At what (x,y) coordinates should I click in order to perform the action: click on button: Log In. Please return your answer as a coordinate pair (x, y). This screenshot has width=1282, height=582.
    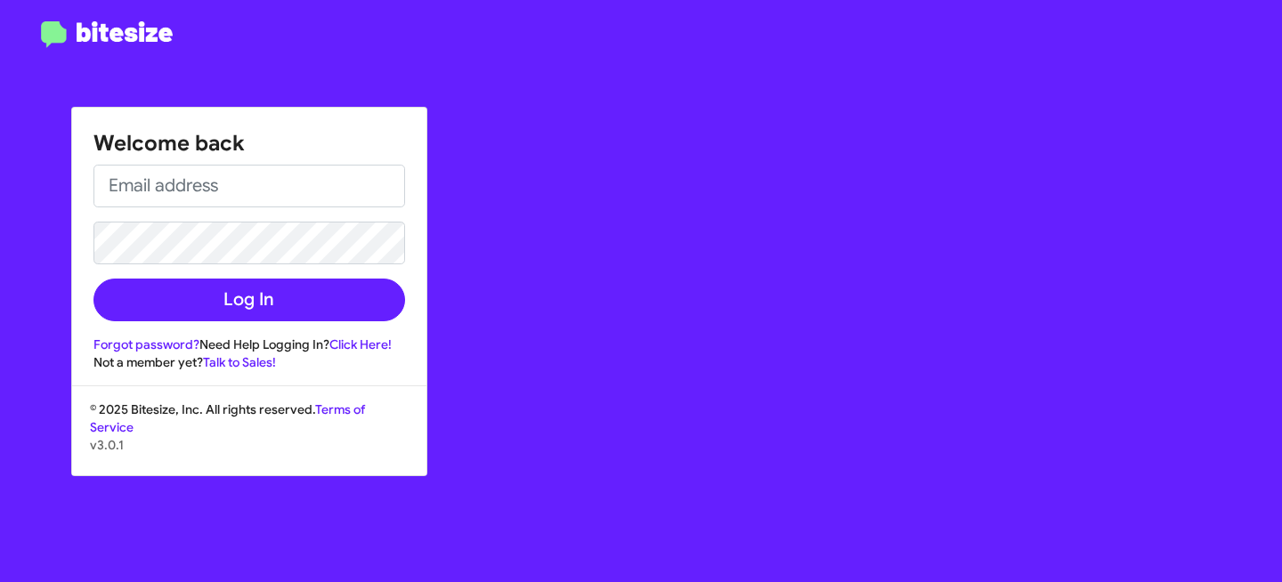
    Looking at the image, I should click on (249, 300).